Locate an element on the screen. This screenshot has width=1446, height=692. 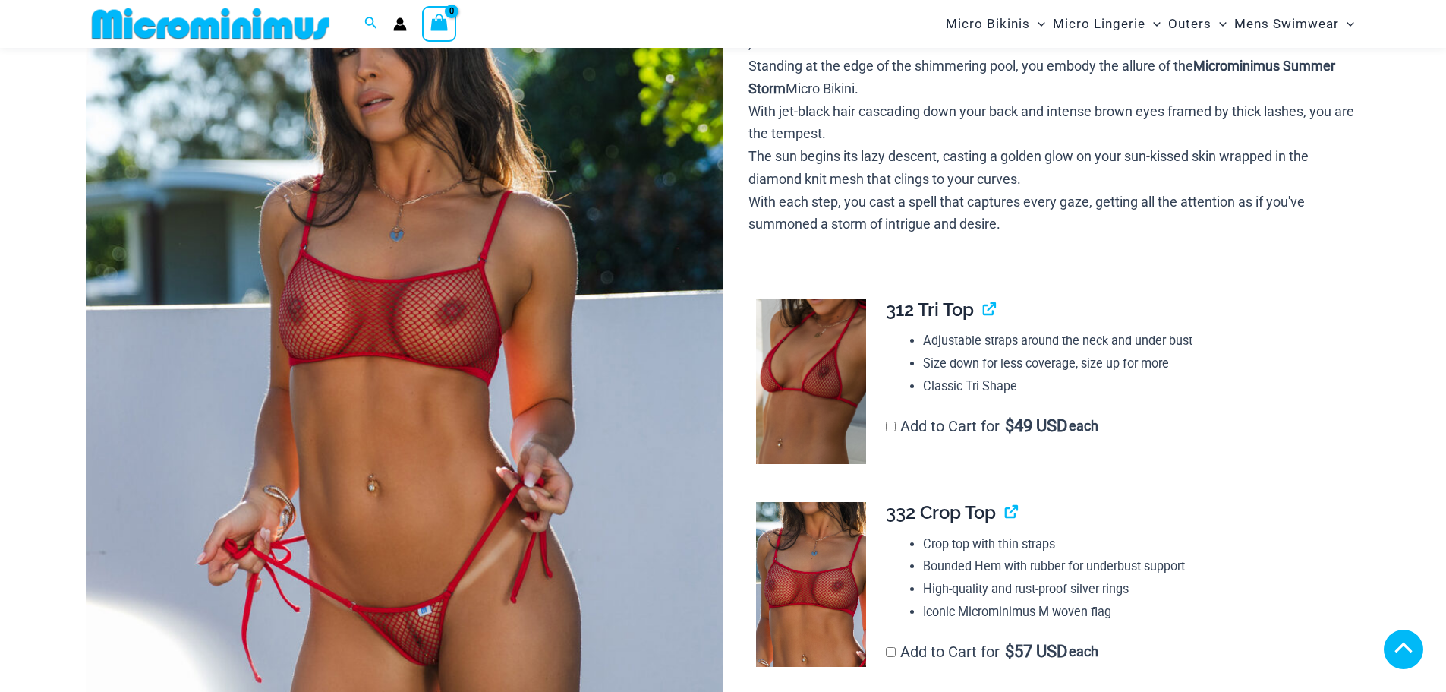
span: Micro Bikinis is located at coordinates (988, 24).